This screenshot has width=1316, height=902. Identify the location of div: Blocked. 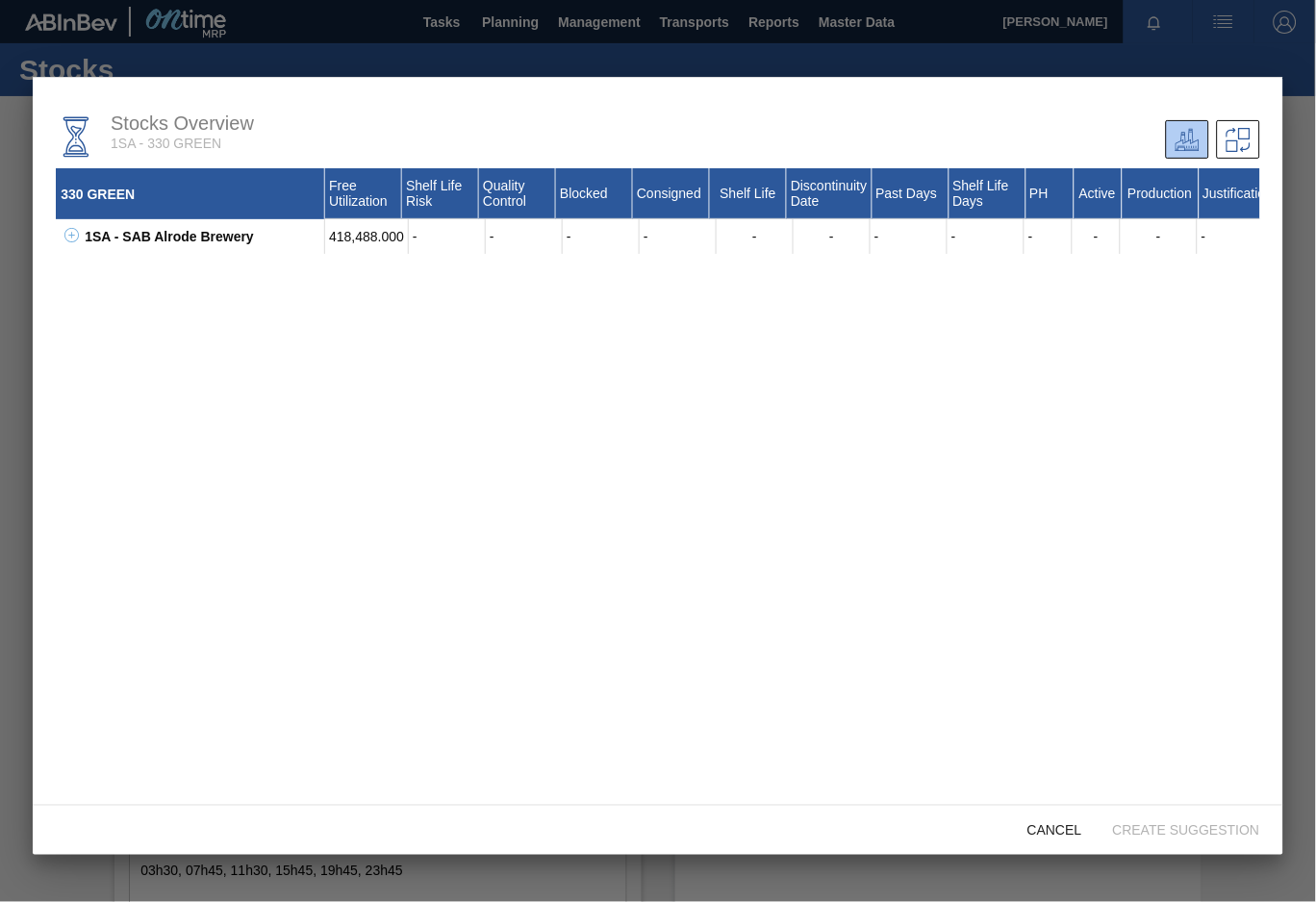
(594, 193).